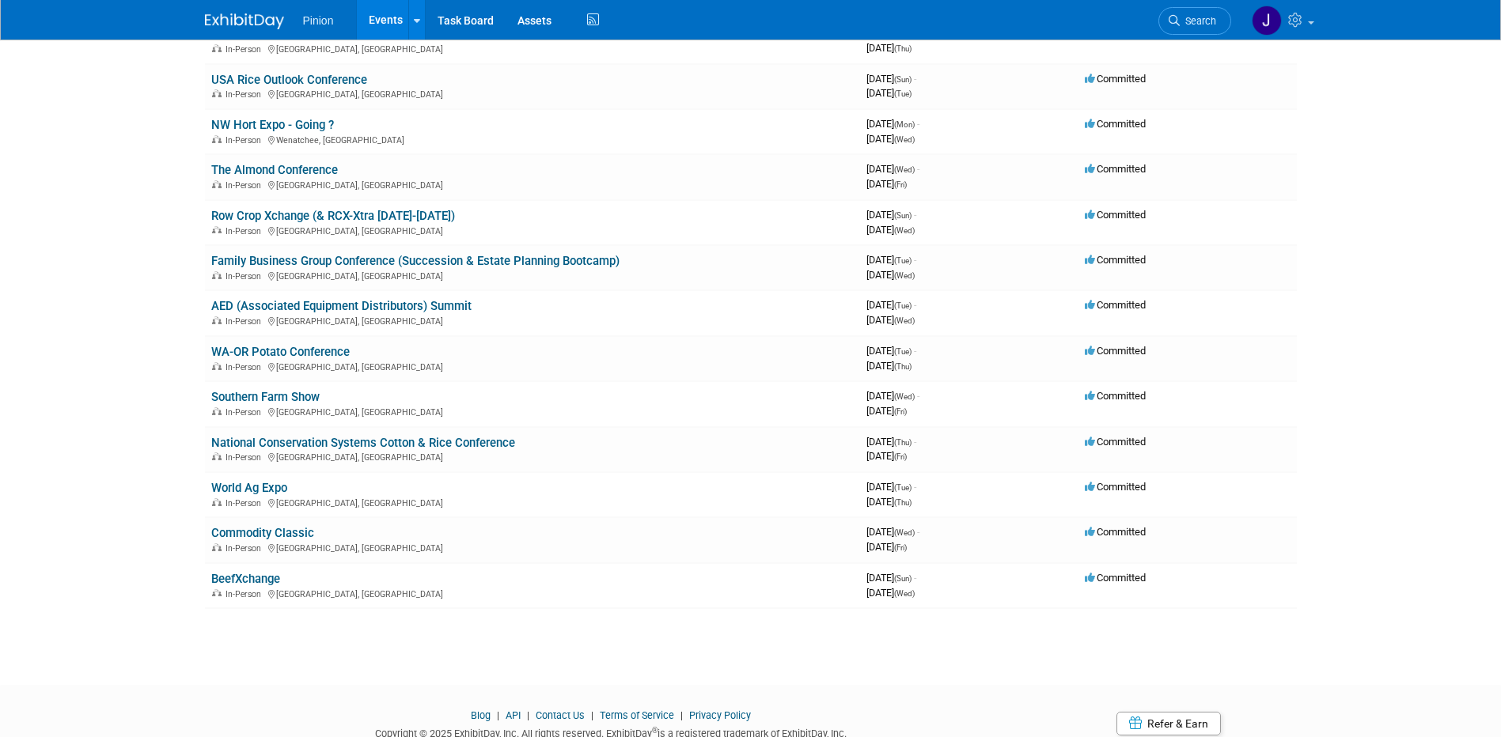  Describe the element at coordinates (513, 715) in the screenshot. I see `a: API` at that location.